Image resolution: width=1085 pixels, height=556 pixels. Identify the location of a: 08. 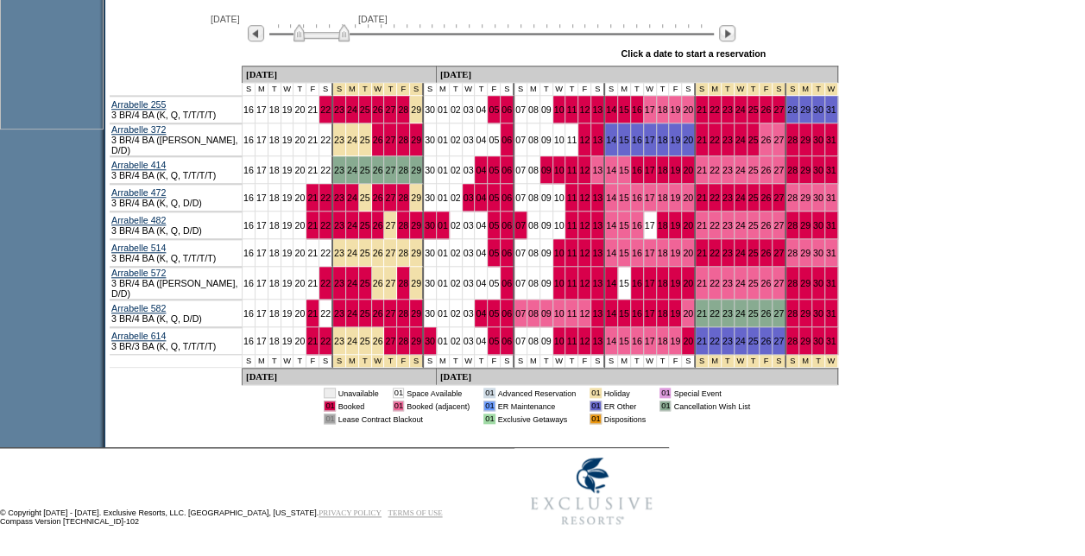
(533, 253).